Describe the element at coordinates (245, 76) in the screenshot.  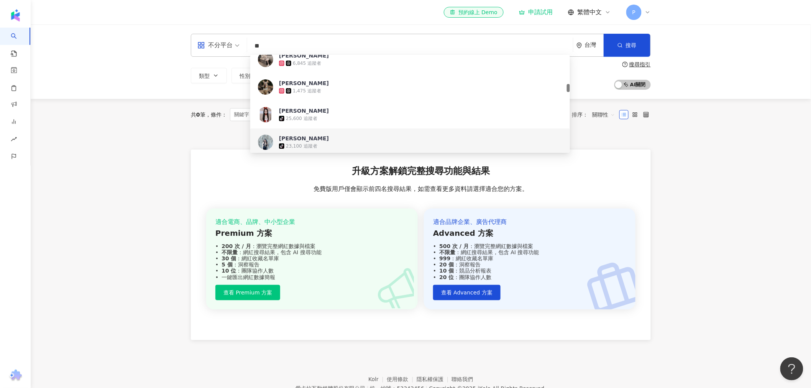
I see `span: 性別` at that location.